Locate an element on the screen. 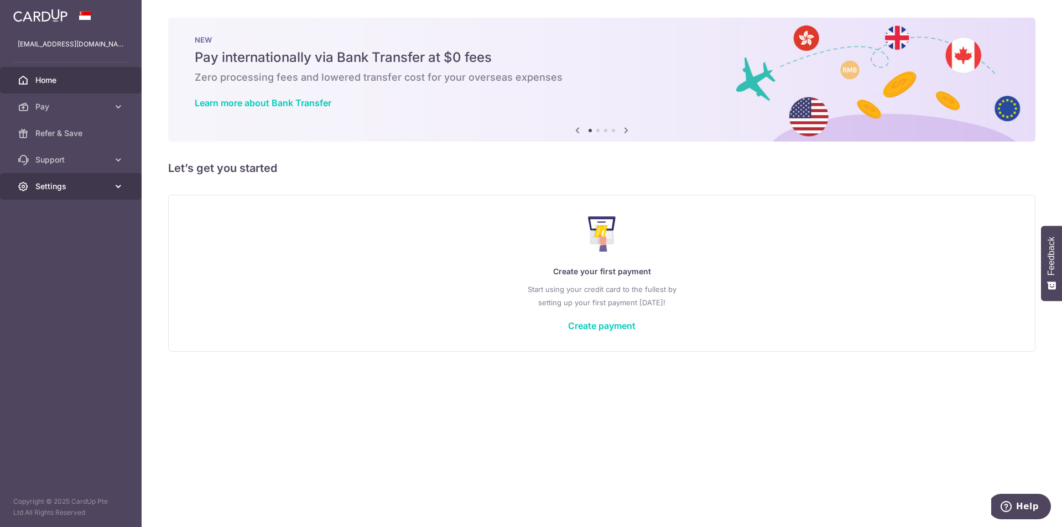 The width and height of the screenshot is (1062, 527). span: Settings is located at coordinates (72, 186).